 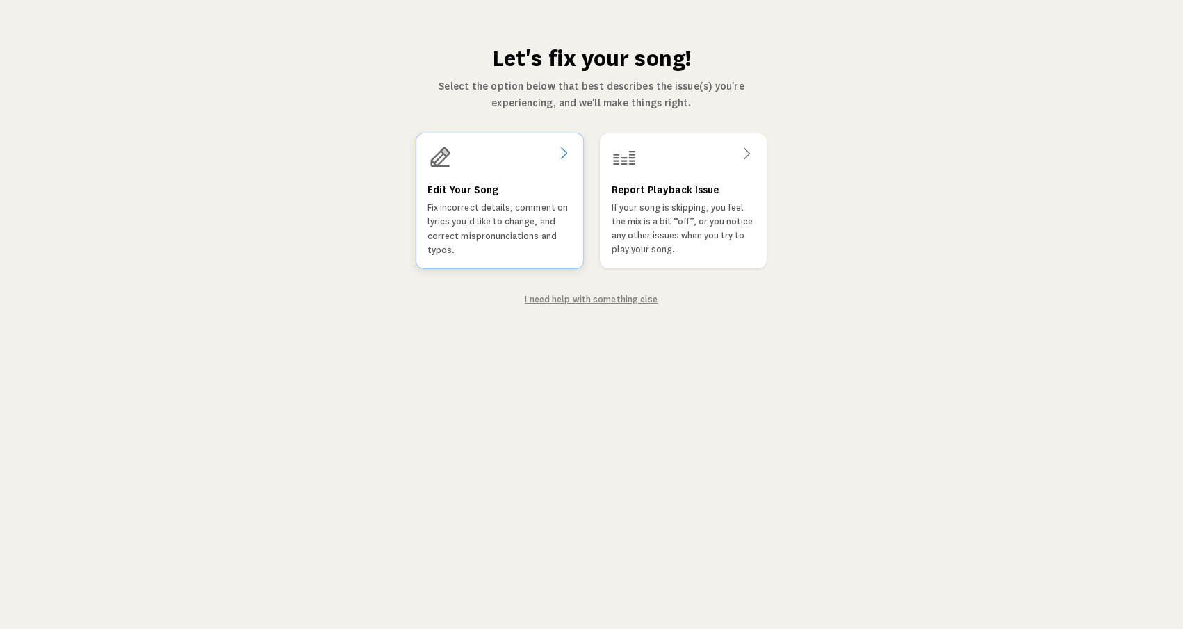 What do you see at coordinates (665, 190) in the screenshot?
I see `h3: Report Playback Issue` at bounding box center [665, 190].